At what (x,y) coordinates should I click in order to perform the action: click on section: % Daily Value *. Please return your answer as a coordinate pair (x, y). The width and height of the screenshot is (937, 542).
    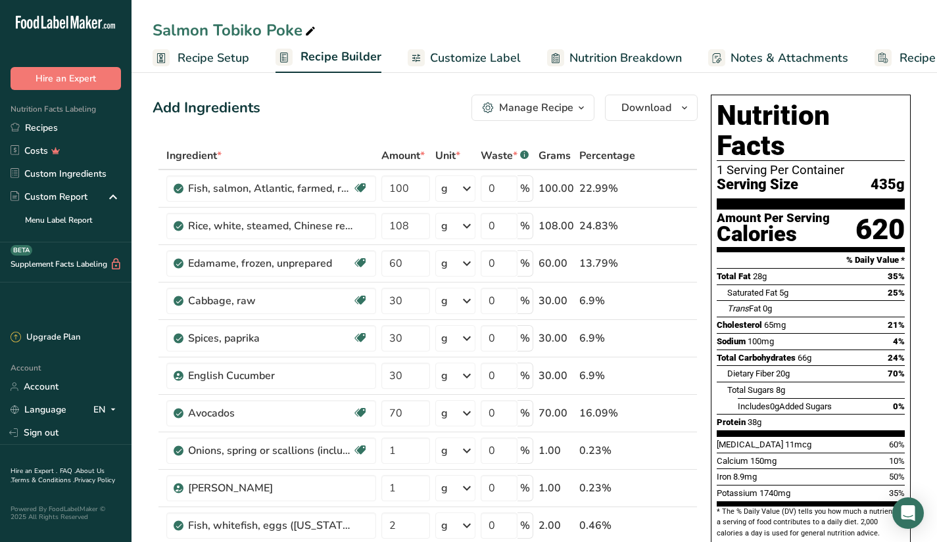
    Looking at the image, I should click on (811, 260).